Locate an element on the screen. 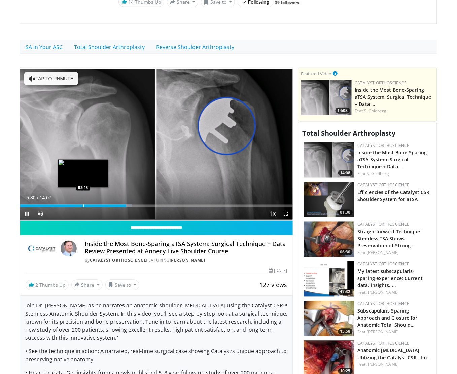 Image resolution: width=457 pixels, height=374 pixels. img: Avatar is located at coordinates (69, 249).